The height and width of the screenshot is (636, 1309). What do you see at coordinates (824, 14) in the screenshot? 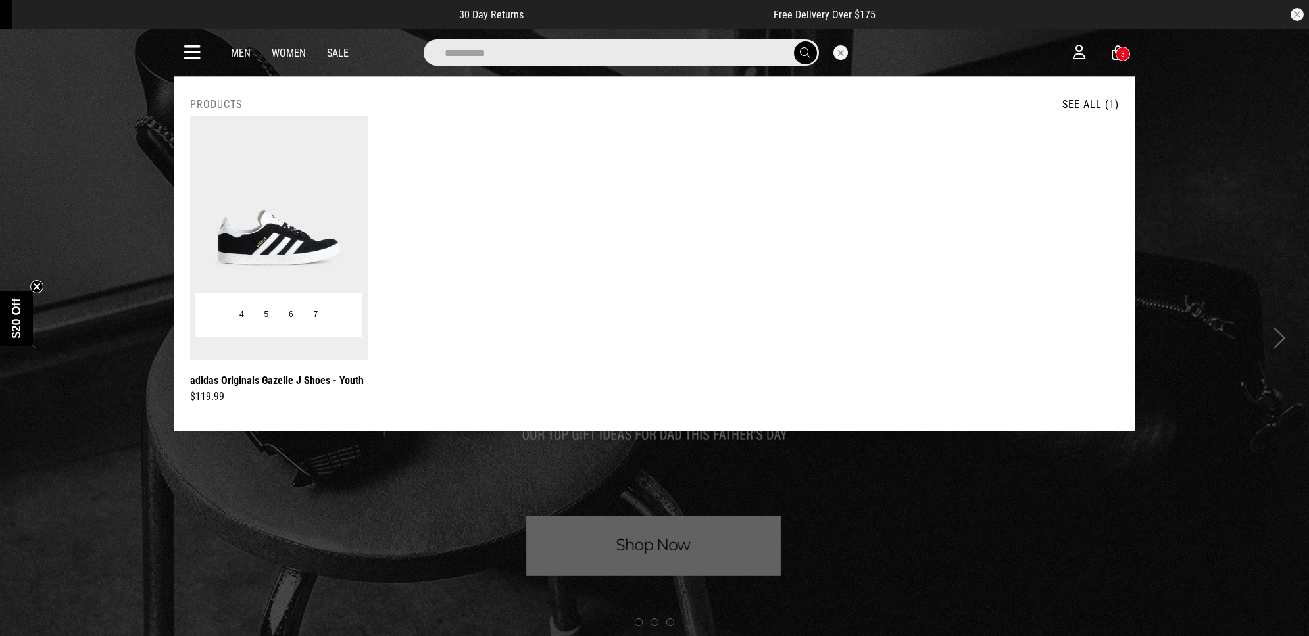
I see `span: Free Delivery Over $175` at bounding box center [824, 14].